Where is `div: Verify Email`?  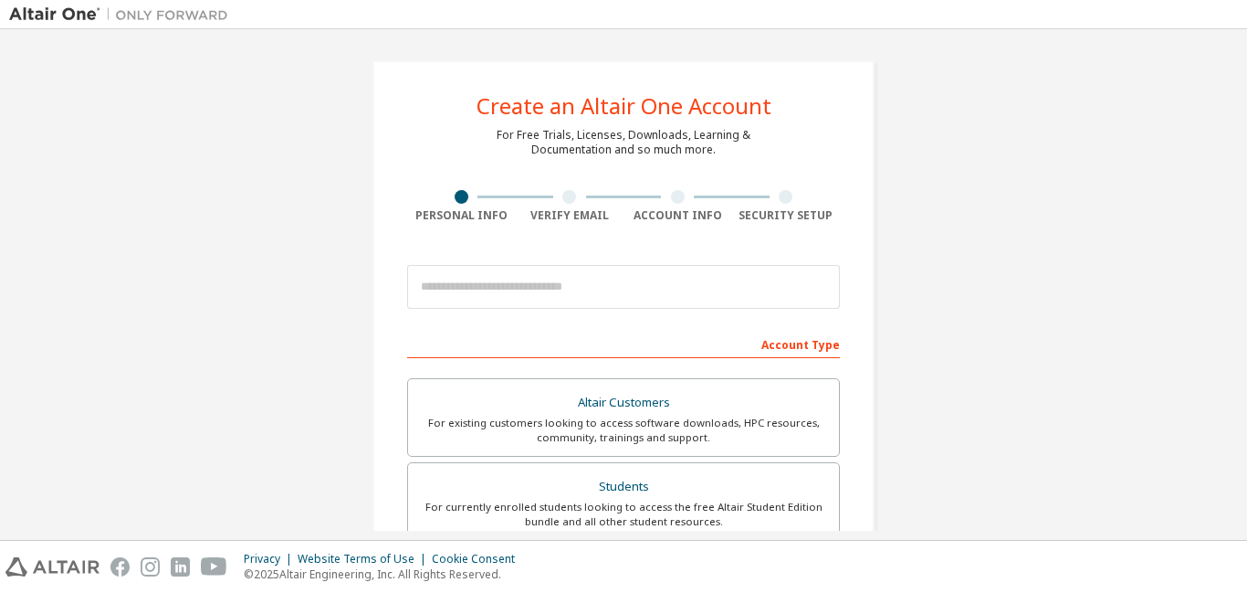 div: Verify Email is located at coordinates (570, 215).